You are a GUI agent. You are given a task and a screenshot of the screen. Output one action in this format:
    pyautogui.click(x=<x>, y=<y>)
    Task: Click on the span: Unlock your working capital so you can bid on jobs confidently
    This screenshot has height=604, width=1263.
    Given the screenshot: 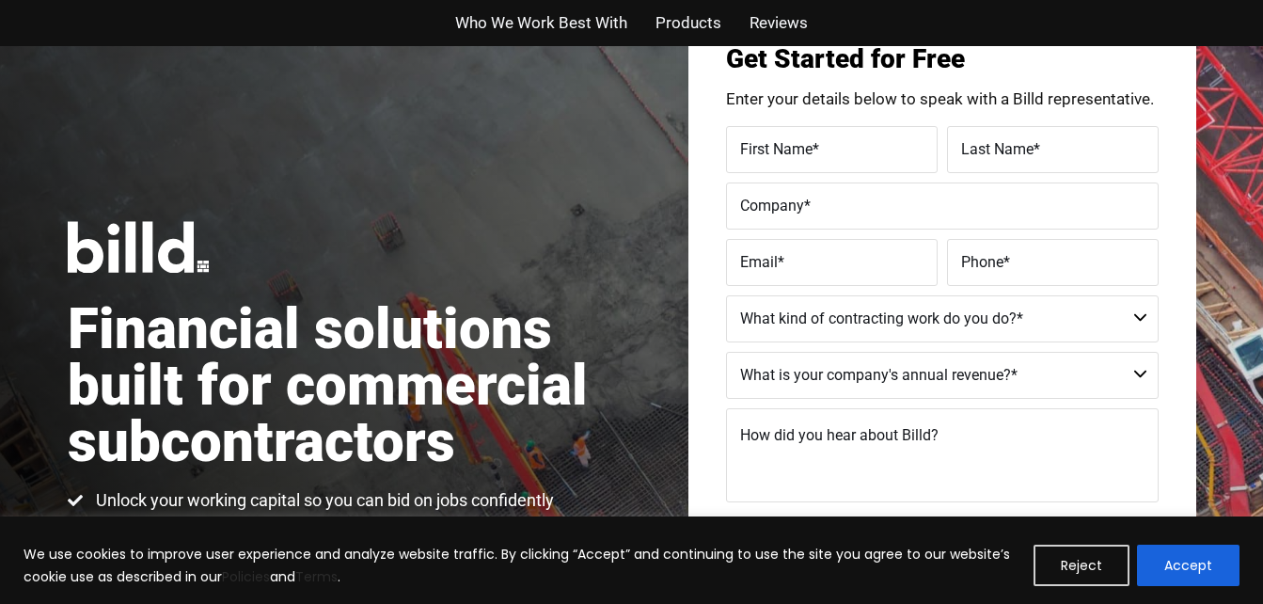 What is the action you would take?
    pyautogui.click(x=323, y=500)
    